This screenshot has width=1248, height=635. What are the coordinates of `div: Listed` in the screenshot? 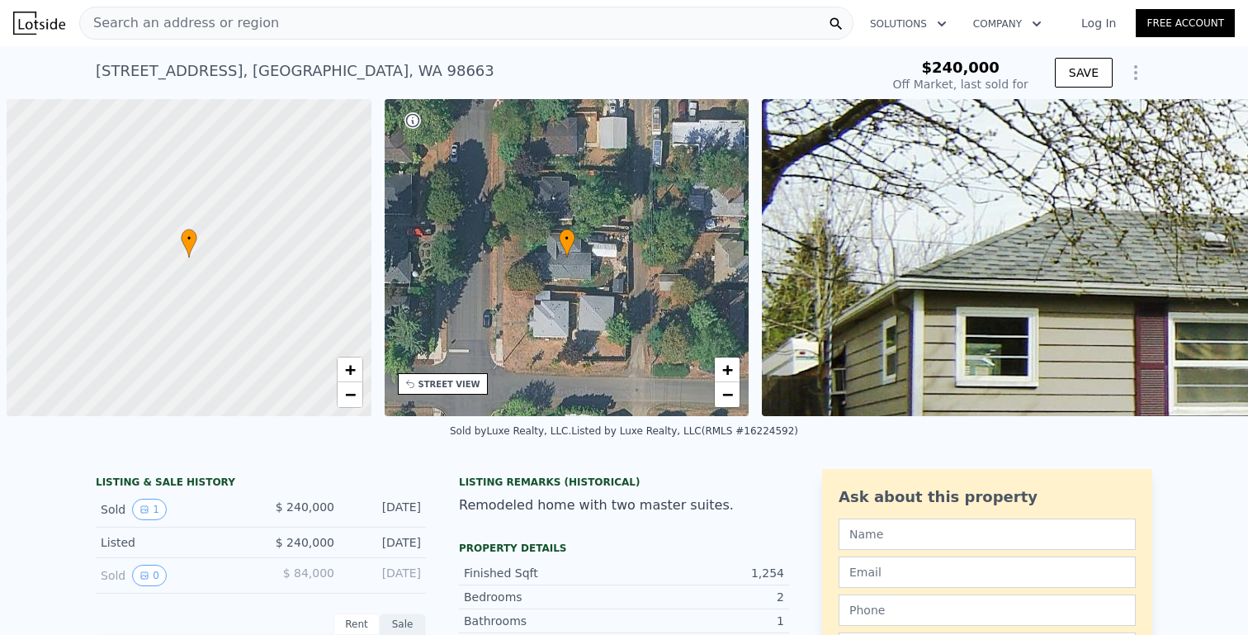 It's located at (174, 542).